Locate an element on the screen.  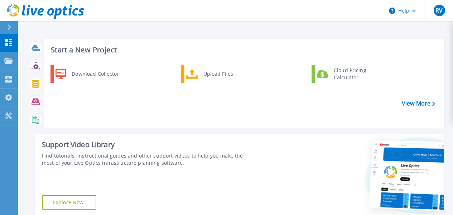
a: Upload Files is located at coordinates (218, 74).